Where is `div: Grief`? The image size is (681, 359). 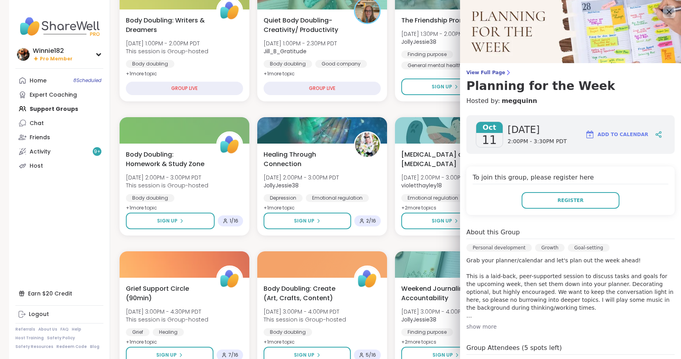 div: Grief is located at coordinates (138, 332).